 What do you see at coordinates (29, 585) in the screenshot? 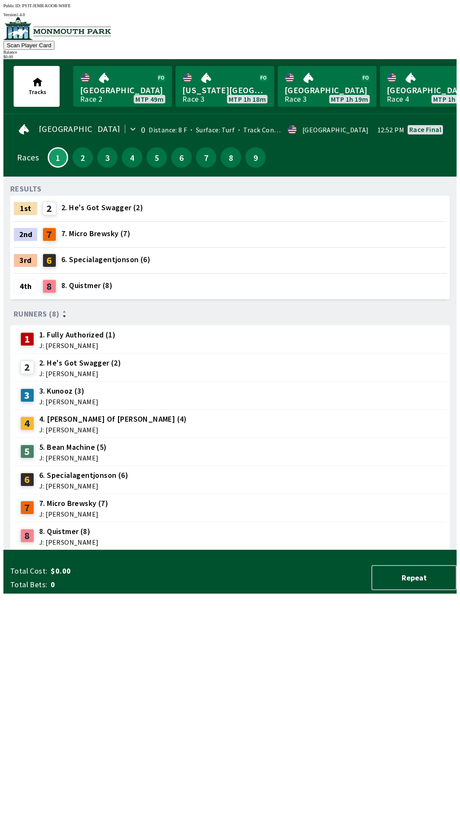
I see `span: Total Bets:` at bounding box center [29, 585].